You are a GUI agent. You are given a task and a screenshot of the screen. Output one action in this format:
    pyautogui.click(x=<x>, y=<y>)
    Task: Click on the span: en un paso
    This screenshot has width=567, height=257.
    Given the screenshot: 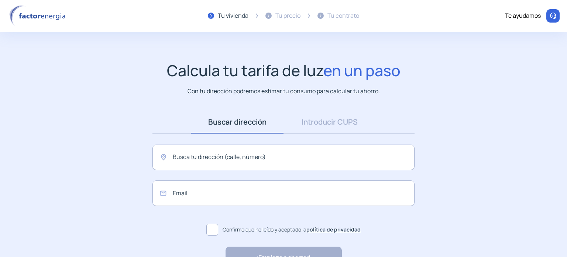 What is the action you would take?
    pyautogui.click(x=362, y=70)
    